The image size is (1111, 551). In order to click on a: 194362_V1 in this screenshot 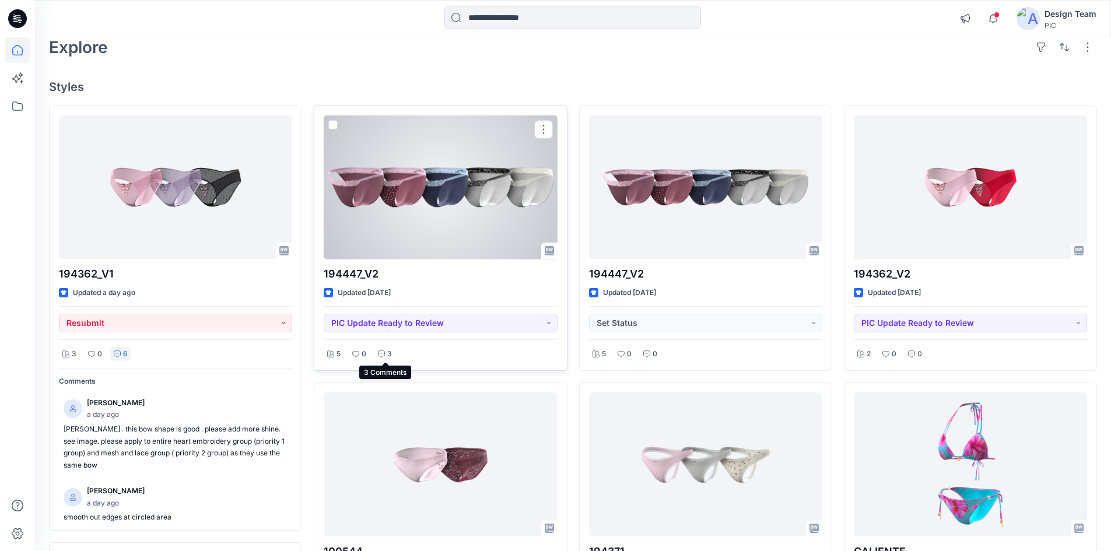, I will do `click(176, 187)`.